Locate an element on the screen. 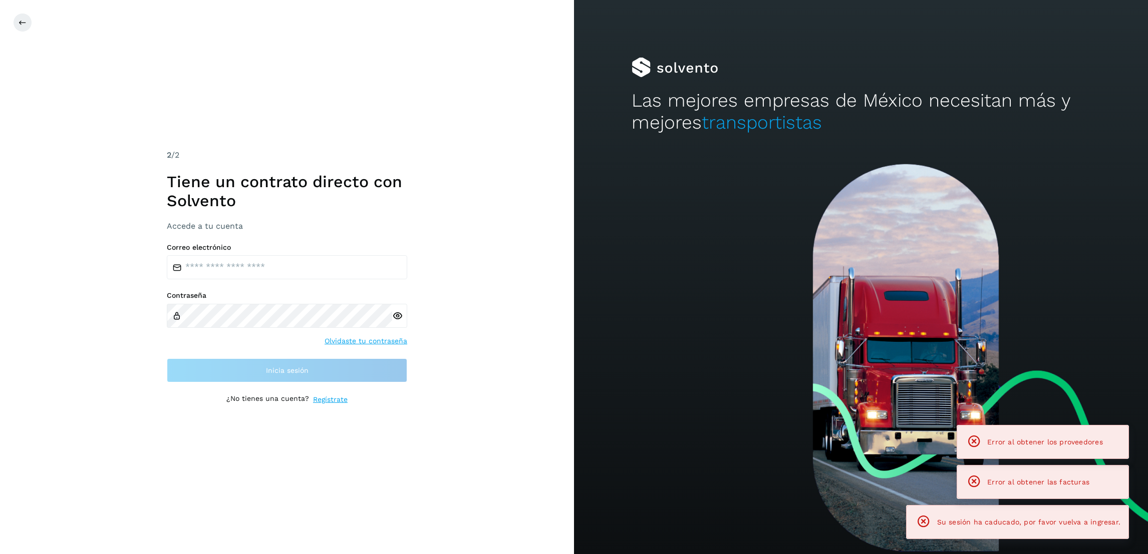 Image resolution: width=1148 pixels, height=554 pixels. span: 2 is located at coordinates (169, 155).